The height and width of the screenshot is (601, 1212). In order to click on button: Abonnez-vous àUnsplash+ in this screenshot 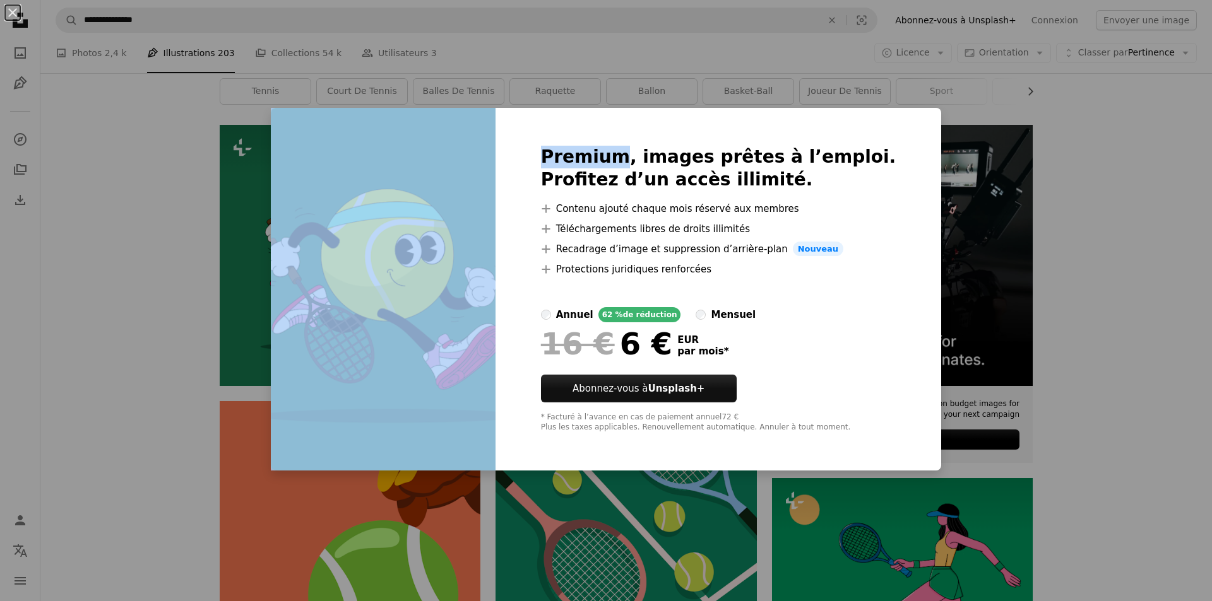, I will do `click(639, 389)`.